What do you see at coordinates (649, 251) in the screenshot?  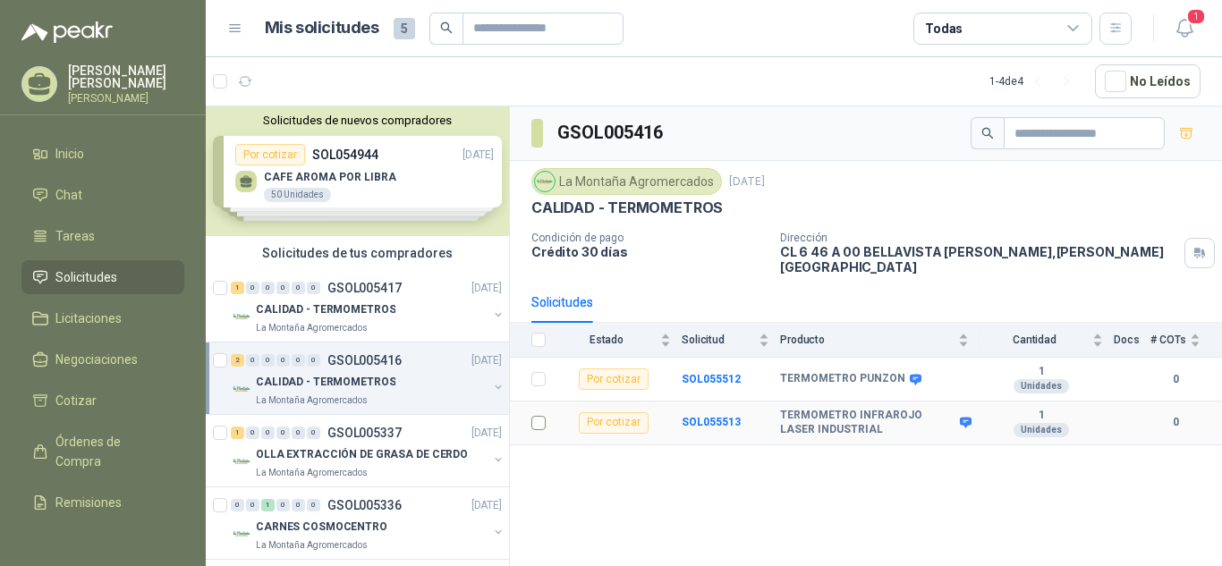 I see `p: Crédito 30 días` at bounding box center [649, 251].